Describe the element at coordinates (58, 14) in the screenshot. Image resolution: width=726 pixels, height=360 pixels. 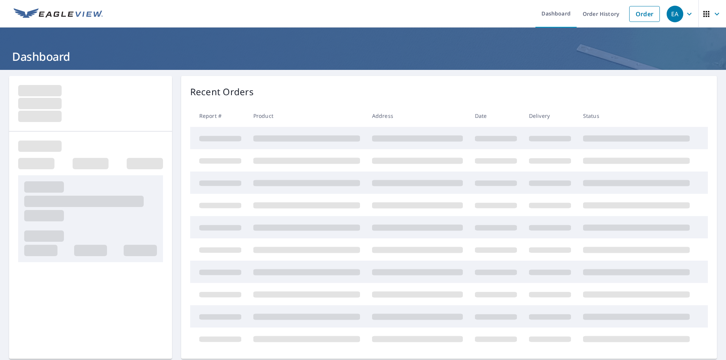
I see `img: EV Logo` at that location.